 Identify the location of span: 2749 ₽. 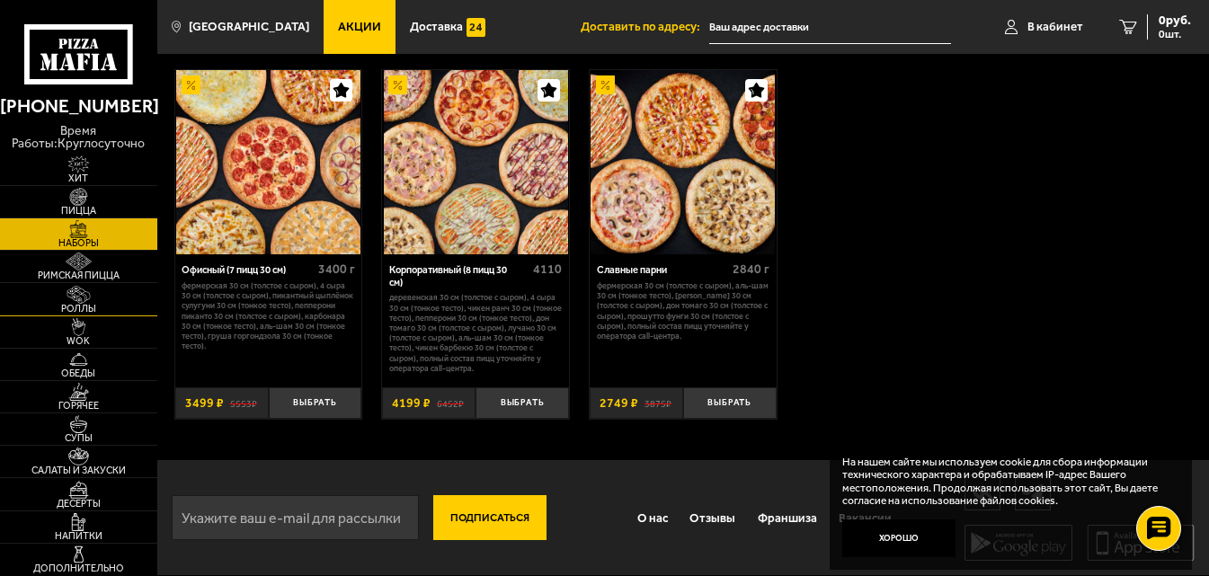
(619, 404).